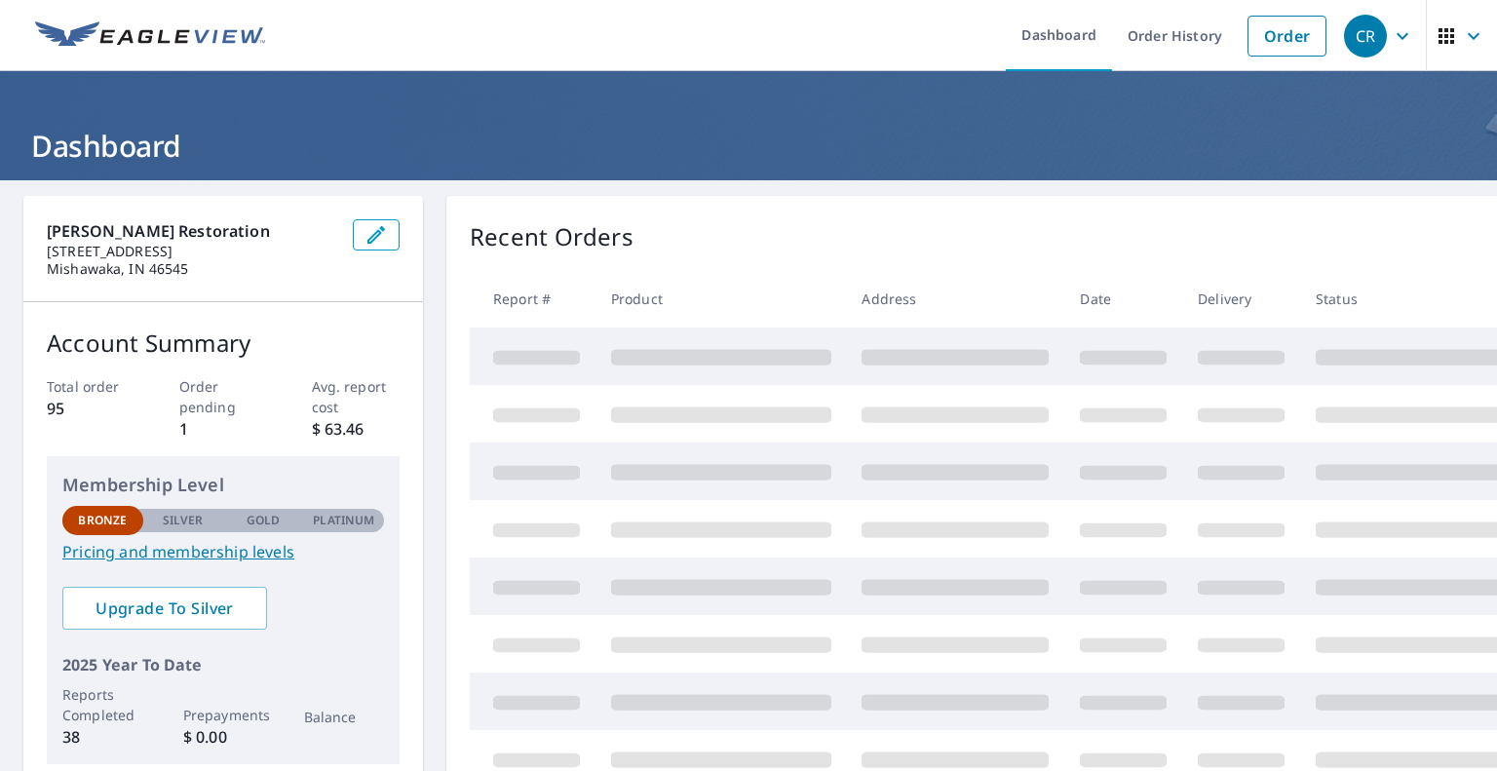 The image size is (1497, 771). Describe the element at coordinates (223, 714) in the screenshot. I see `p: Prepayments` at that location.